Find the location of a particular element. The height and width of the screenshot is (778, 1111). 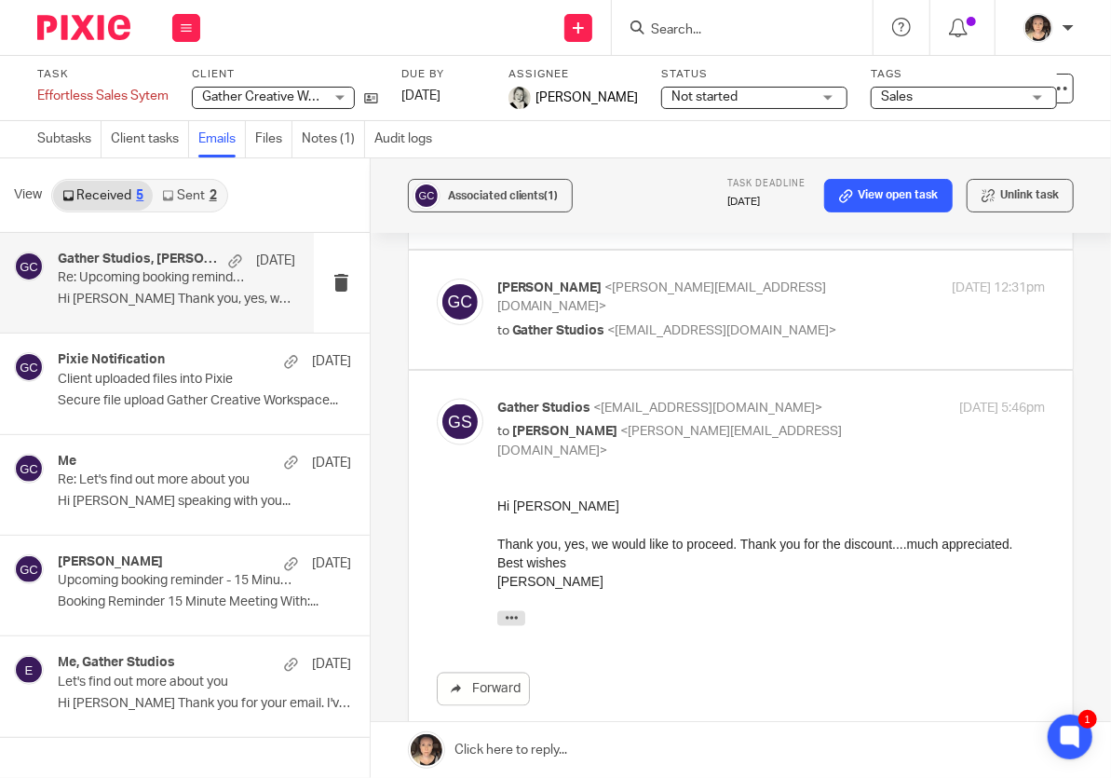

p: Re: Let's find out more about you is located at coordinates (175, 480).